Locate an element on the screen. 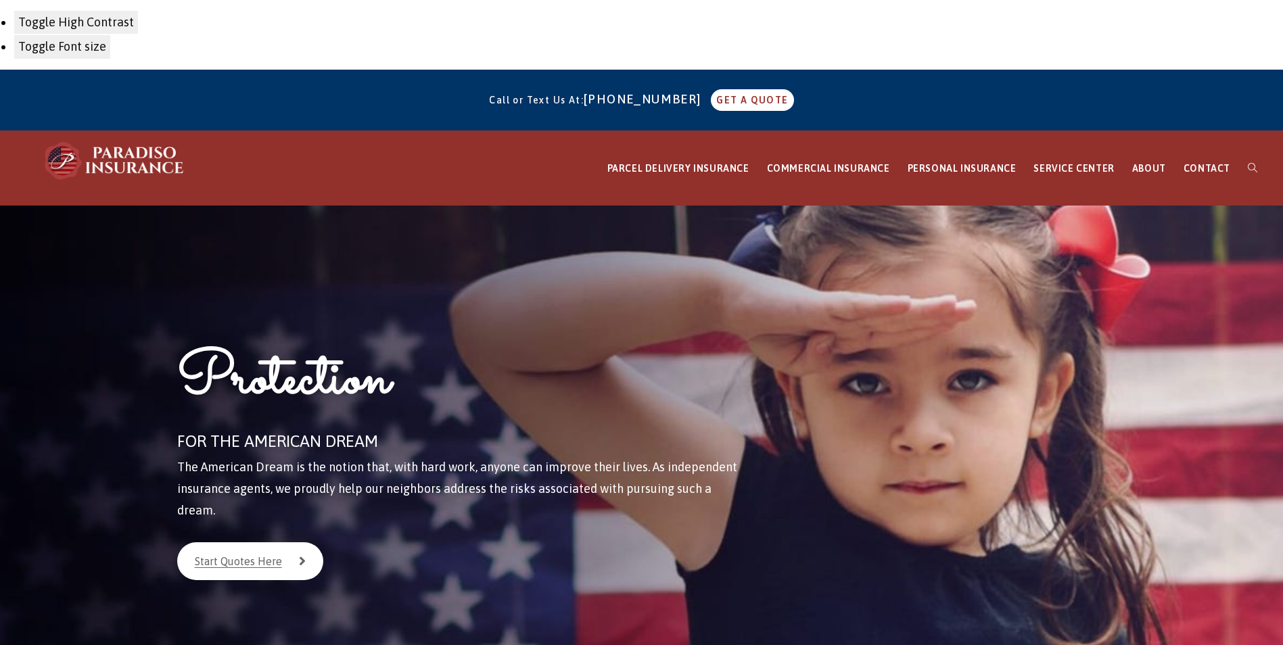 Image resolution: width=1283 pixels, height=645 pixels. span: COMMERCIAL INSURANCE is located at coordinates (829, 168).